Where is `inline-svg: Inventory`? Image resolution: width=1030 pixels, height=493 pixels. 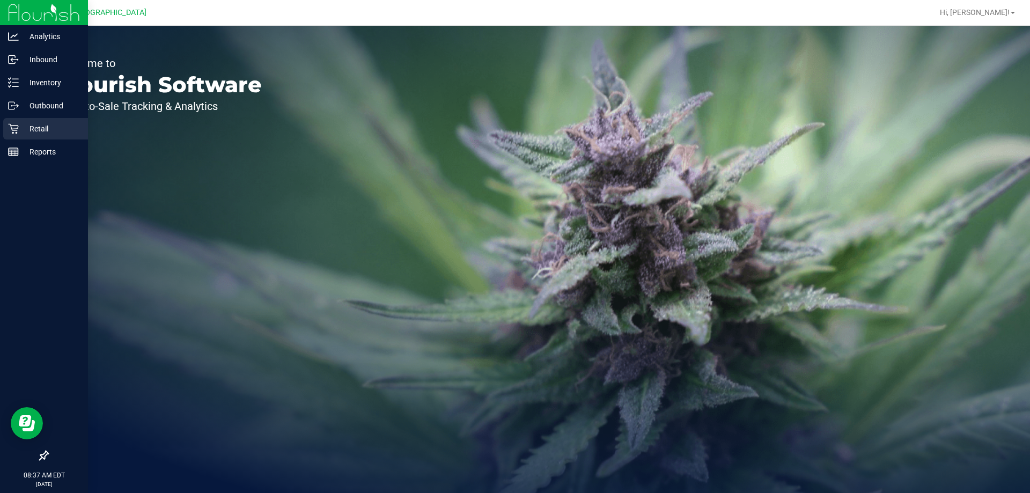
inline-svg: Inventory is located at coordinates (13, 83).